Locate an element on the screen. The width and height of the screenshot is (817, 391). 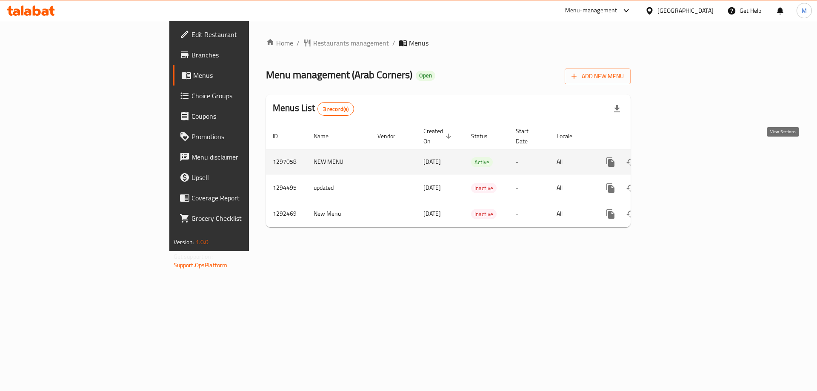
span: Vendor is located at coordinates (392, 136).